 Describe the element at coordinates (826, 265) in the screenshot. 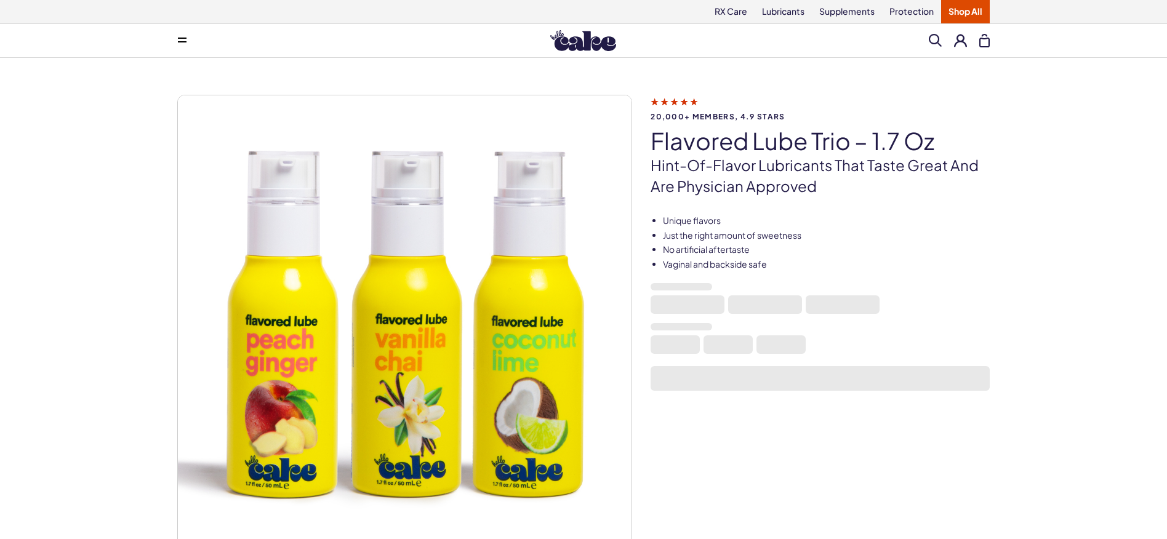

I see `li: Vaginal and backside safe` at that location.